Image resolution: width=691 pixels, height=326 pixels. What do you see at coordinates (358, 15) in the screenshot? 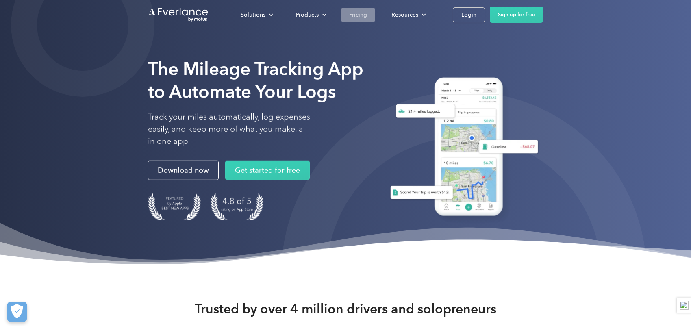
I see `a: Pricing` at bounding box center [358, 15].